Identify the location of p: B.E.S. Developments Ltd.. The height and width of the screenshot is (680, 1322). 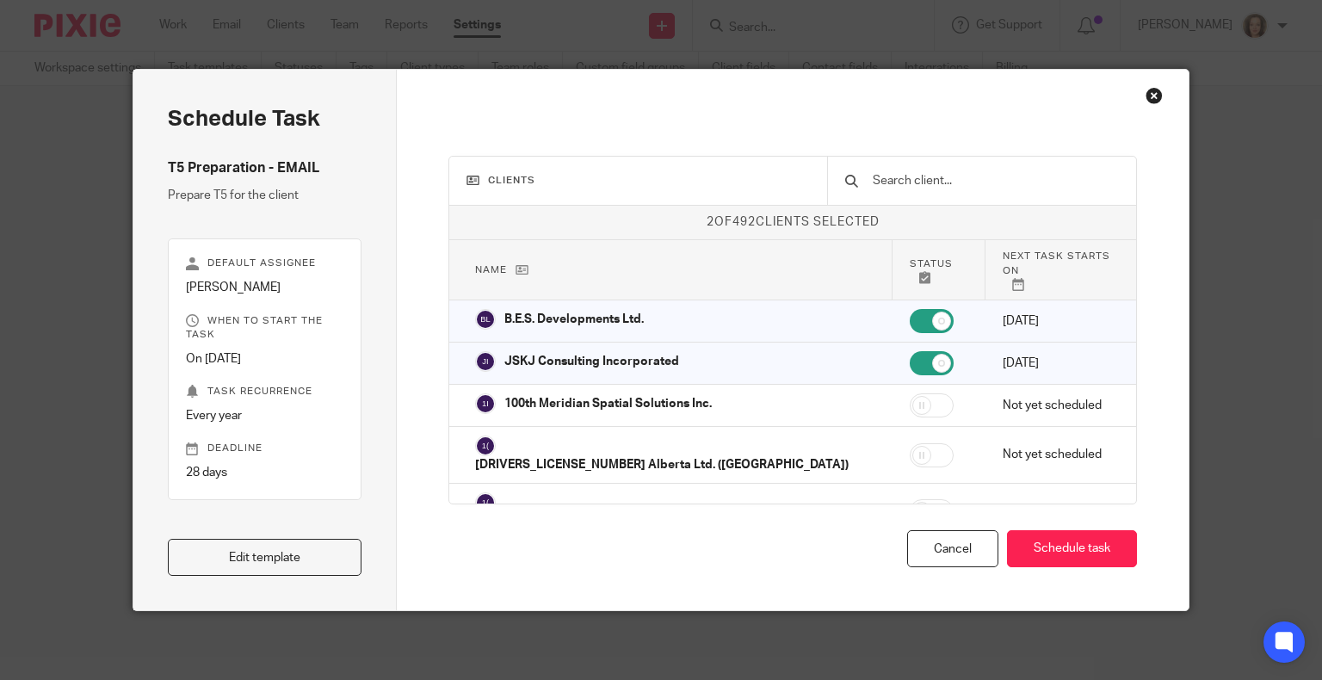
(574, 319).